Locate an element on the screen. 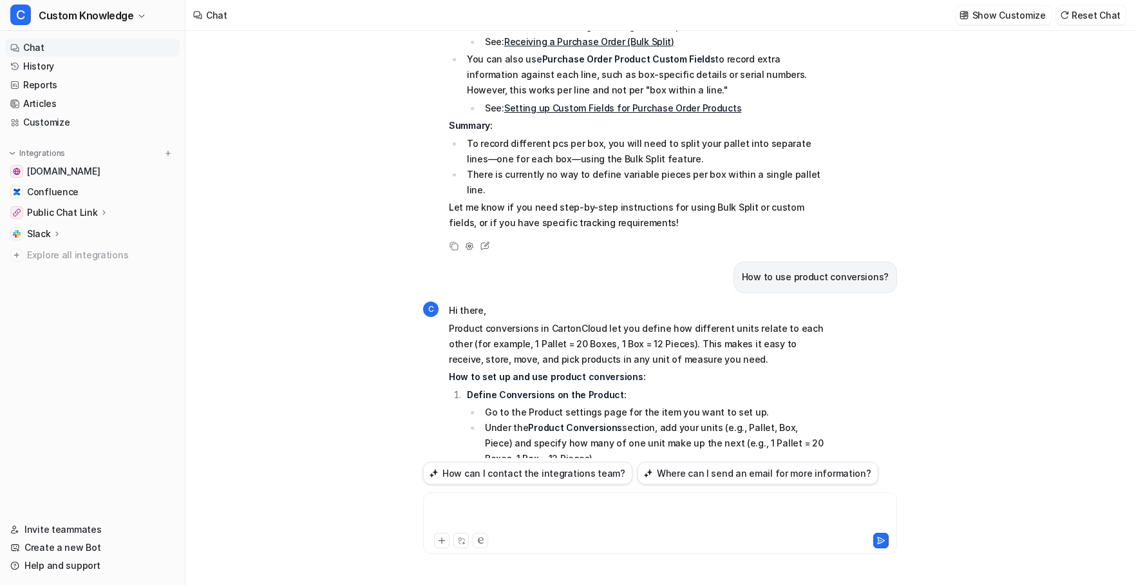  div: Chat is located at coordinates (216, 15).